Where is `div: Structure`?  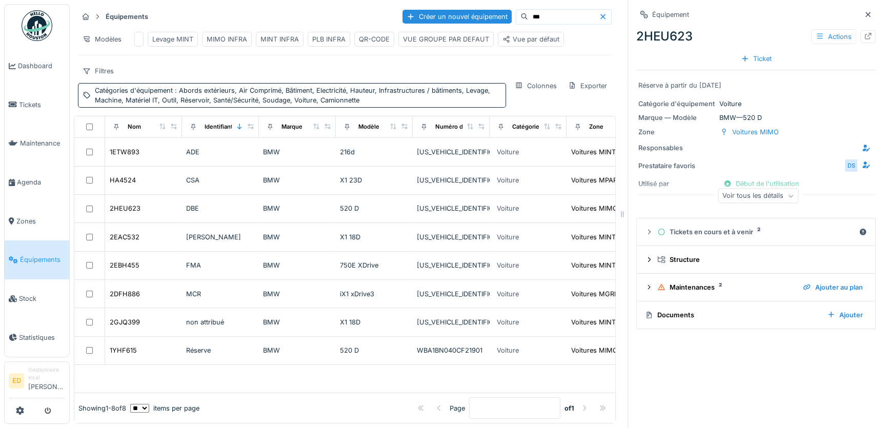
div: Structure is located at coordinates (760, 259).